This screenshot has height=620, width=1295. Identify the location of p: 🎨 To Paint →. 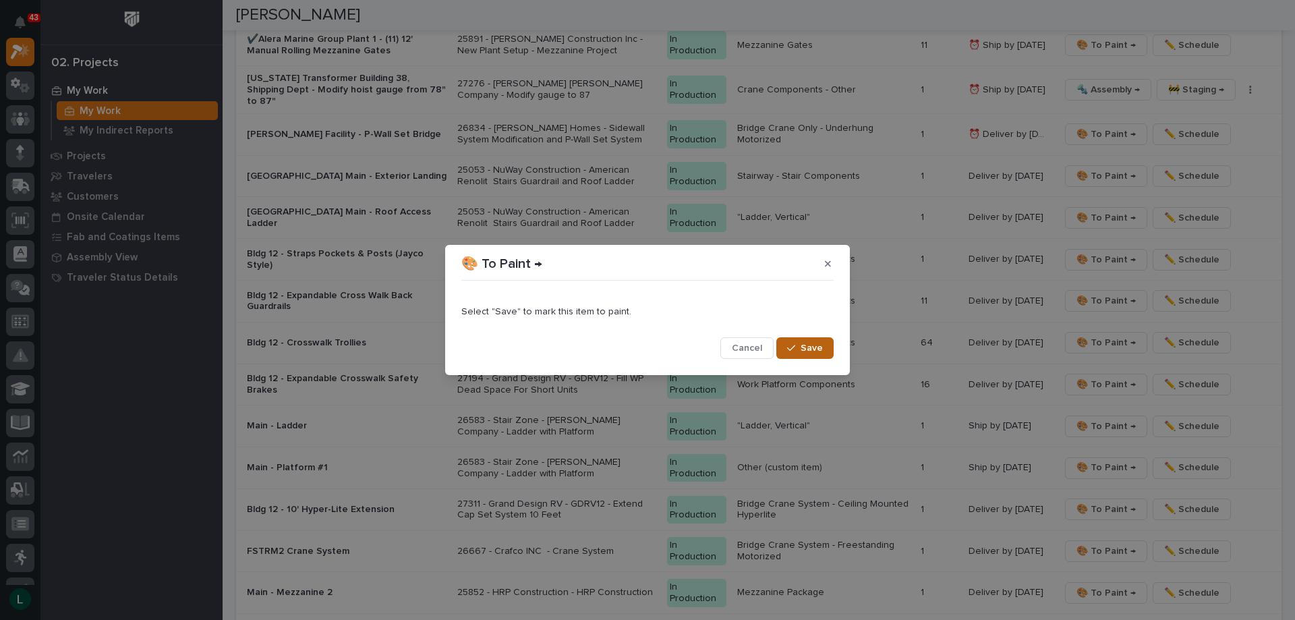
(502, 264).